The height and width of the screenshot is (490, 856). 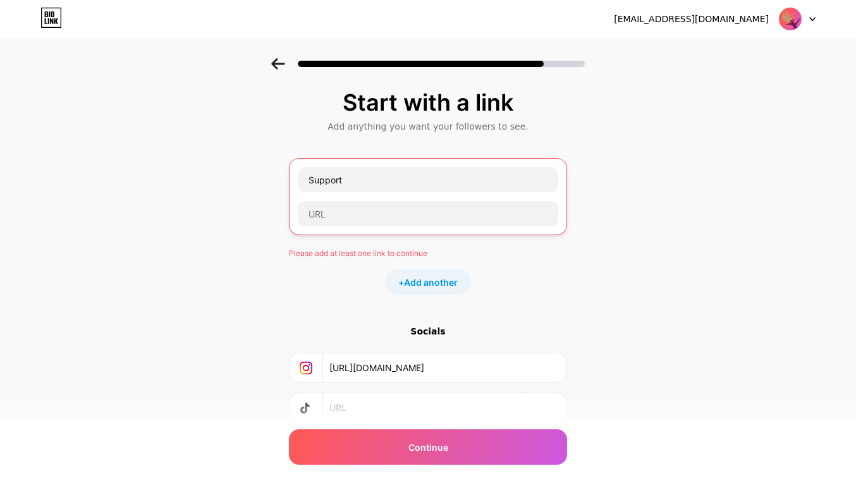 What do you see at coordinates (428, 102) in the screenshot?
I see `div: Start with a link` at bounding box center [428, 102].